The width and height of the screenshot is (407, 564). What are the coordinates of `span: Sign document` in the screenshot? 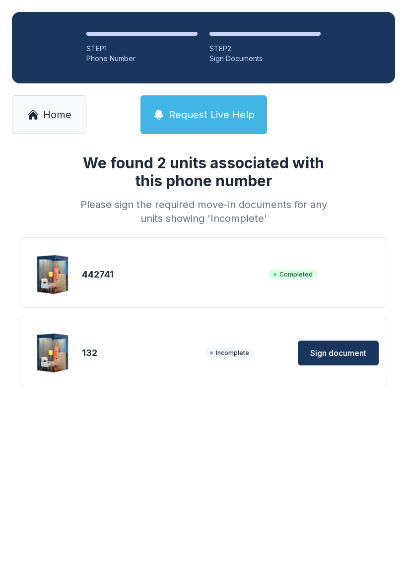 It's located at (338, 353).